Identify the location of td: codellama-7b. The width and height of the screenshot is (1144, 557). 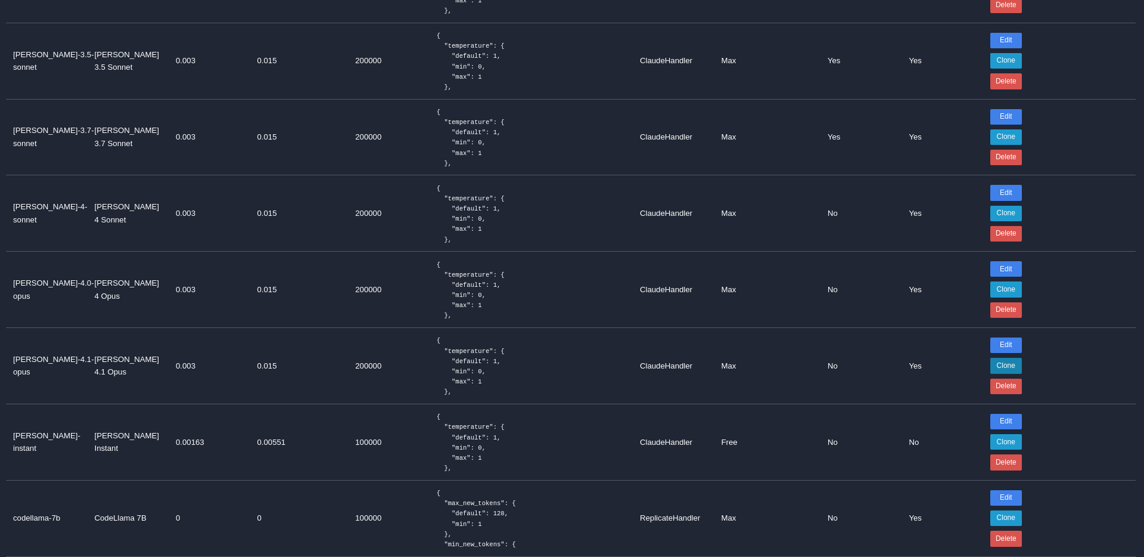
(46, 518).